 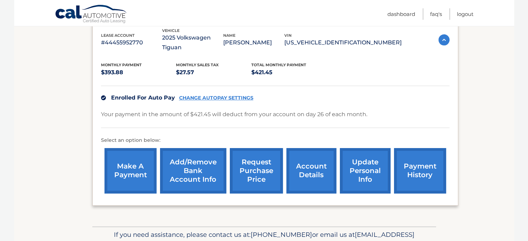 What do you see at coordinates (312, 171) in the screenshot?
I see `a: account details` at bounding box center [312, 171].